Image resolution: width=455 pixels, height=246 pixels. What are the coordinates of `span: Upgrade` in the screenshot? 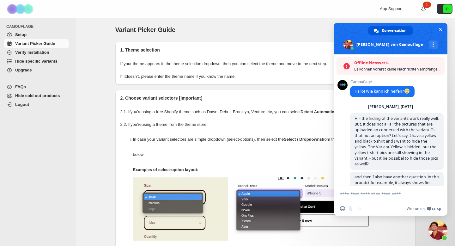 It's located at (23, 70).